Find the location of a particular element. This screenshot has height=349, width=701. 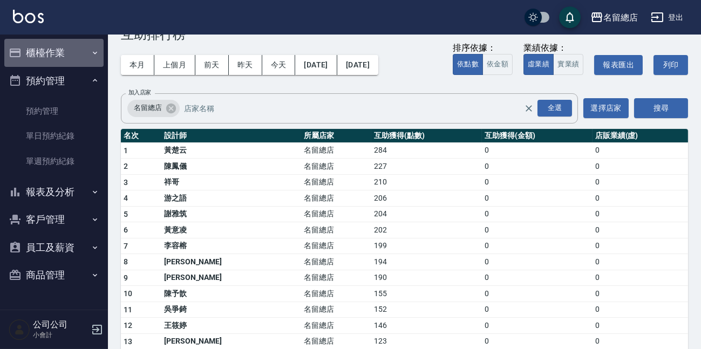

a: 單週預約紀錄 is located at coordinates (54, 161).